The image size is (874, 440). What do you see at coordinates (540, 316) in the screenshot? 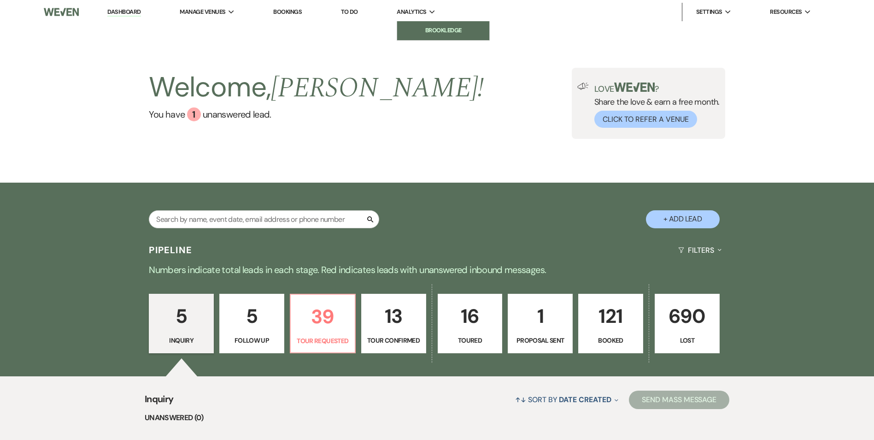
I see `p: 1` at bounding box center [540, 316].